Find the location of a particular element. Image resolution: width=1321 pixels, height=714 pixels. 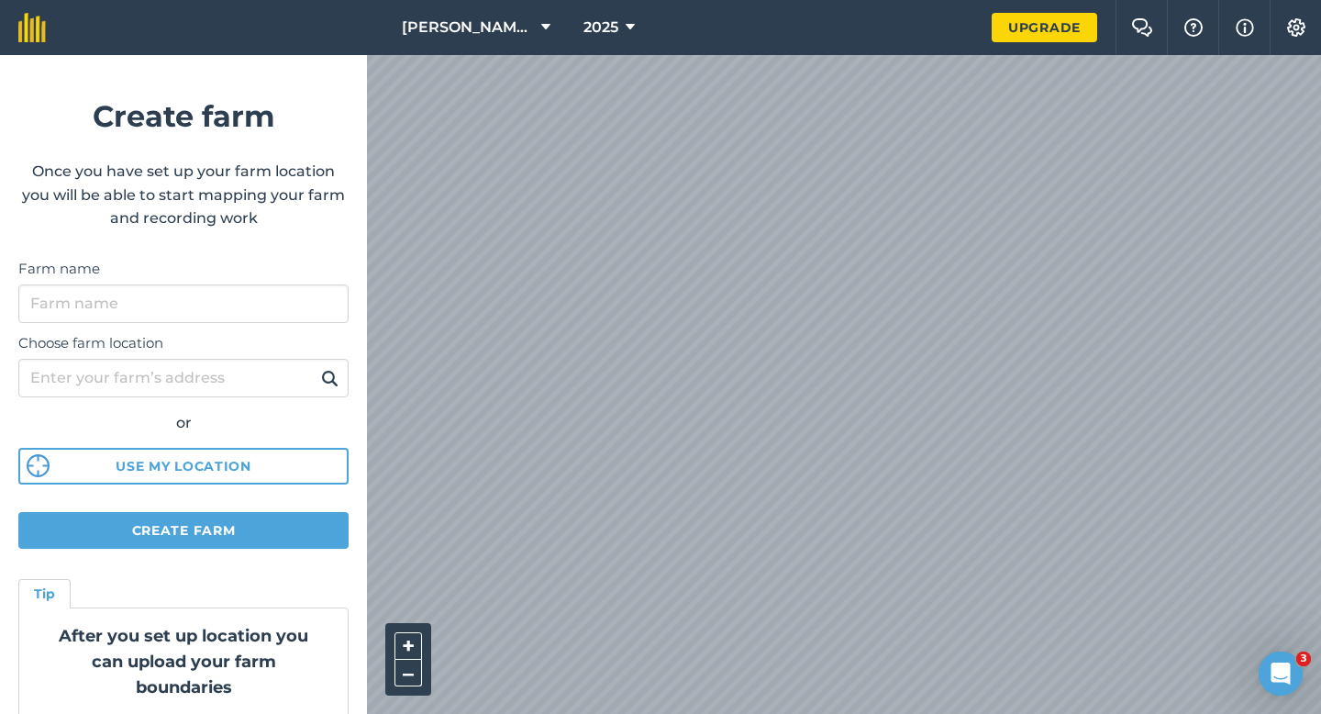

img: Two speech bubbles overlapping with the left bubble in the forefront is located at coordinates (1142, 28).